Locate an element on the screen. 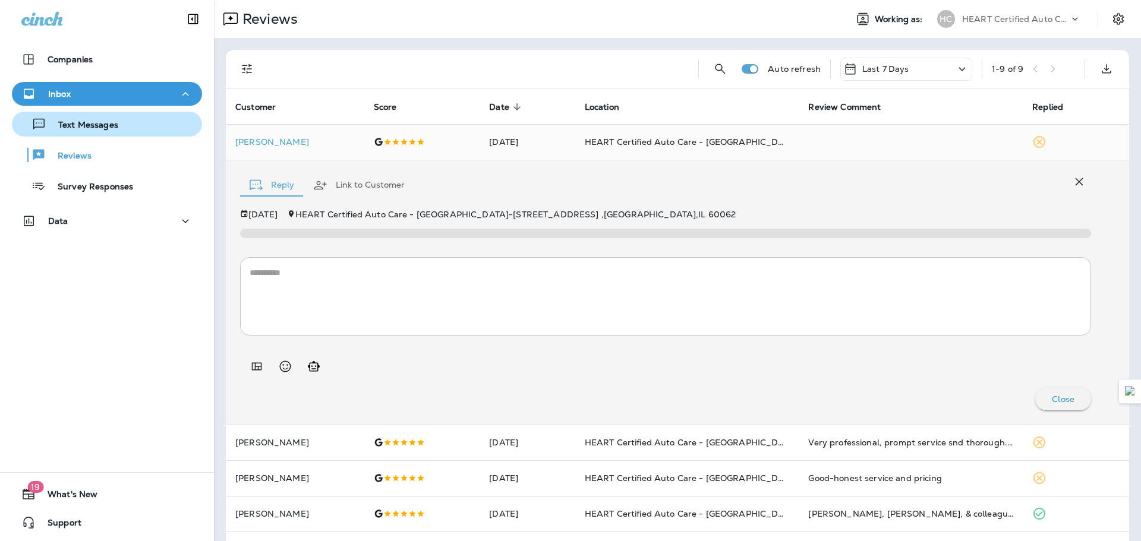 The height and width of the screenshot is (541, 1141). button: Survey Responses is located at coordinates (107, 186).